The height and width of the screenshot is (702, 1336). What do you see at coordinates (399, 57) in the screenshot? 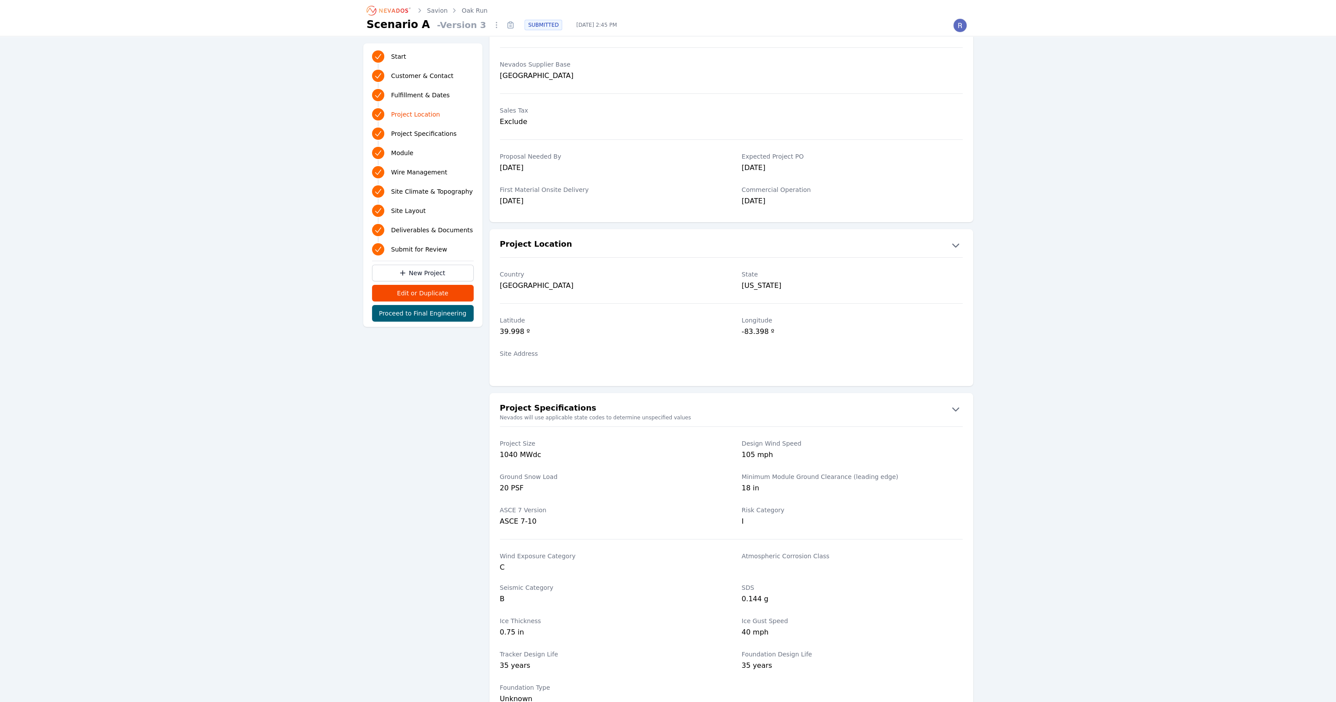
I see `span: Start` at bounding box center [399, 57].